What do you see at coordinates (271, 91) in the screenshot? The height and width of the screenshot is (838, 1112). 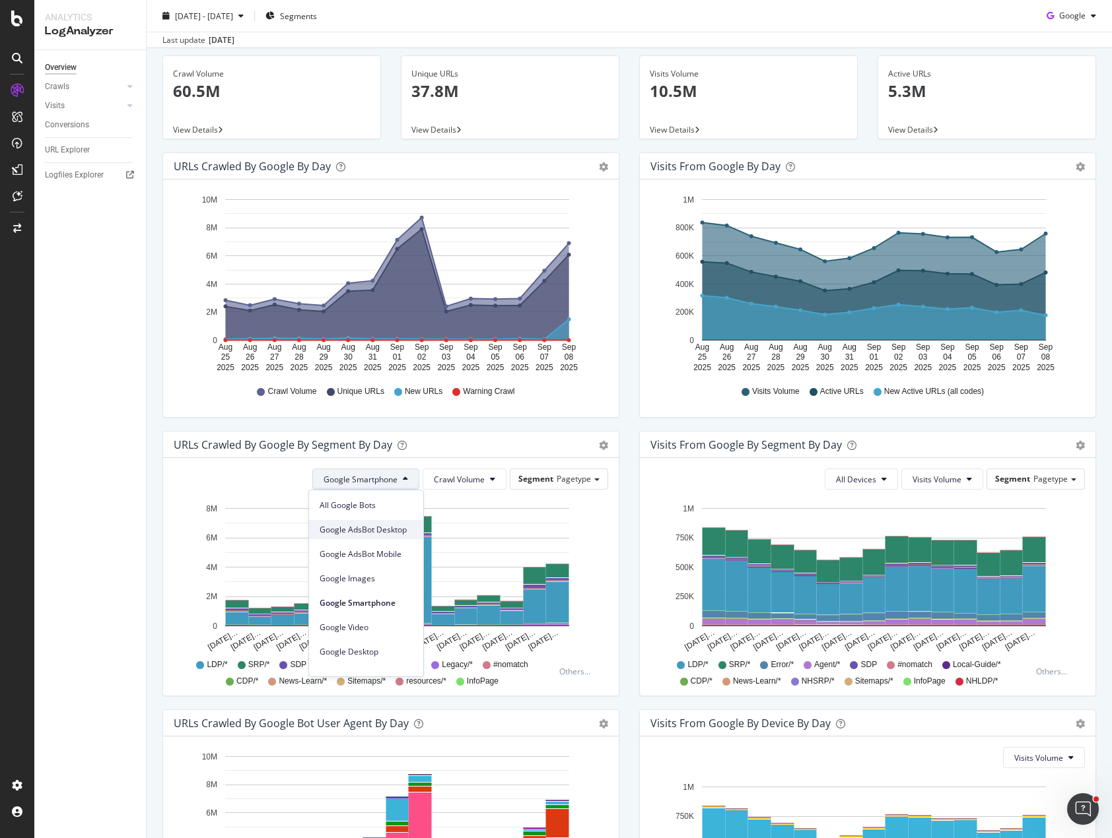 I see `p: 60.5M` at bounding box center [271, 91].